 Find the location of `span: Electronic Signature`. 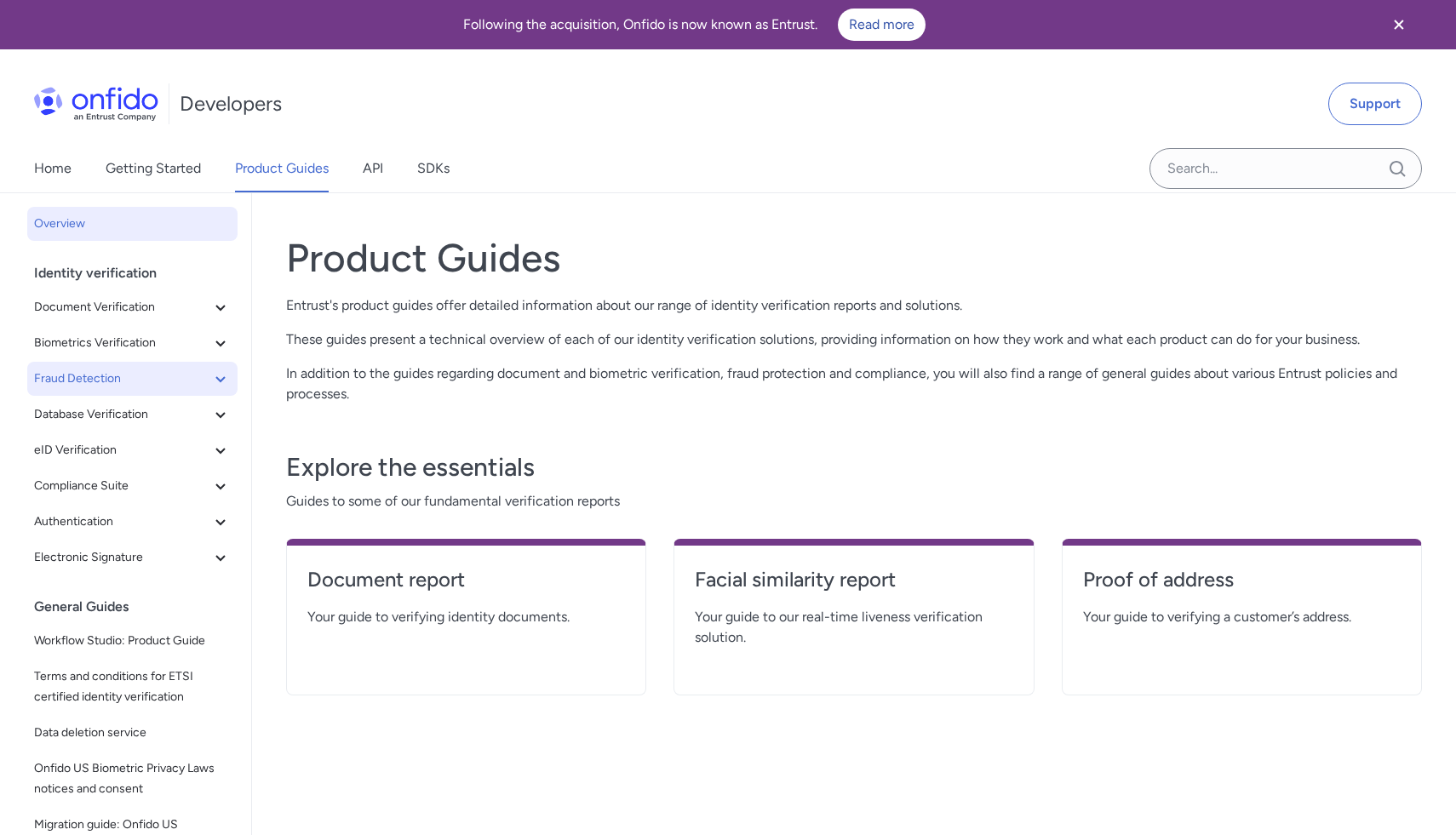

span: Electronic Signature is located at coordinates (122, 558).